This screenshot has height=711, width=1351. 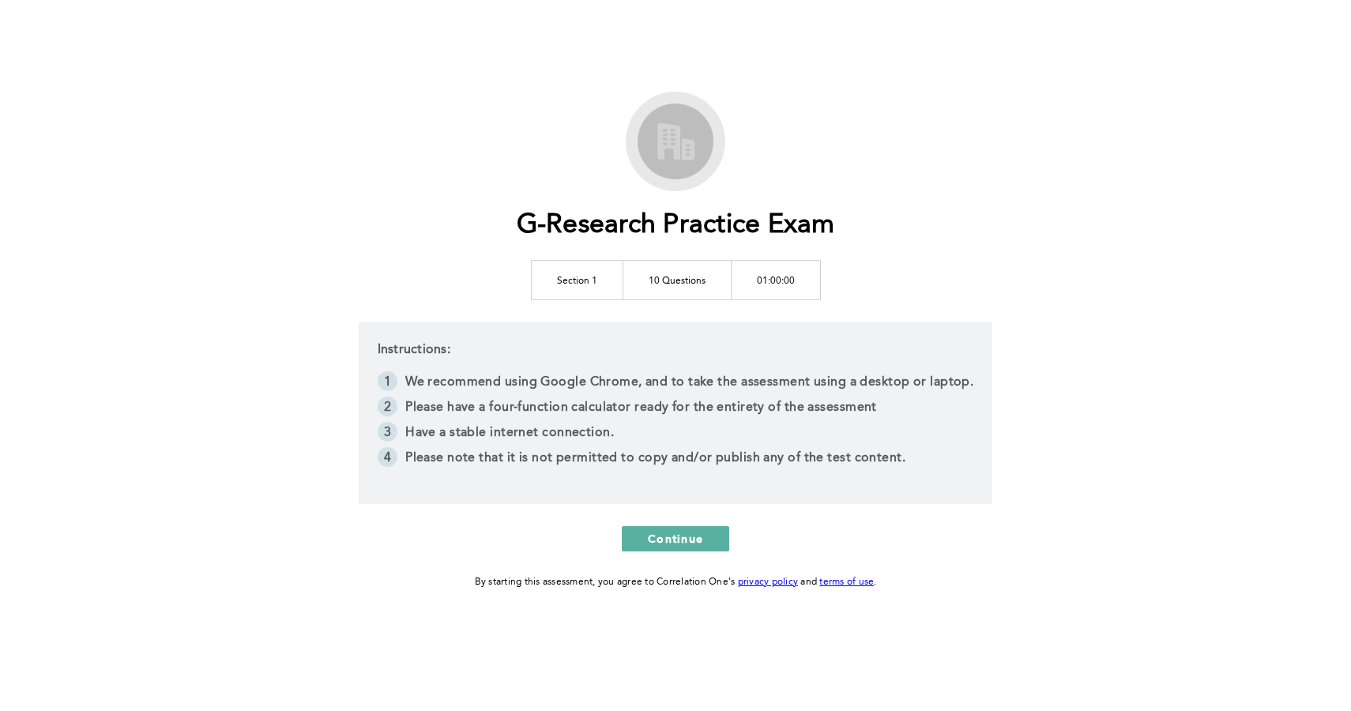 I want to click on button: Continue, so click(x=676, y=539).